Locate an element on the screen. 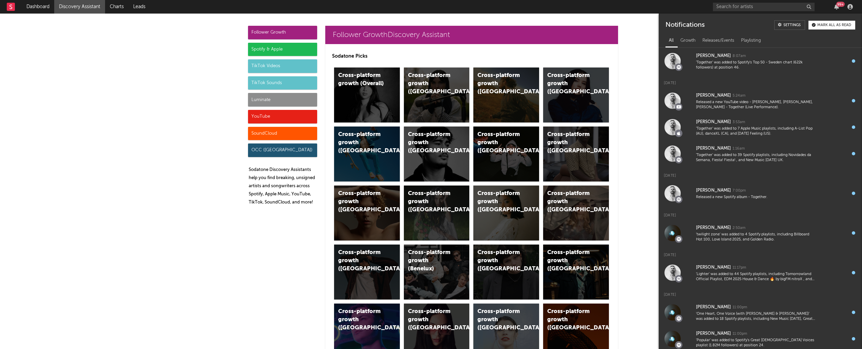 The image size is (862, 349). div: Mark all as read is located at coordinates (834, 25).